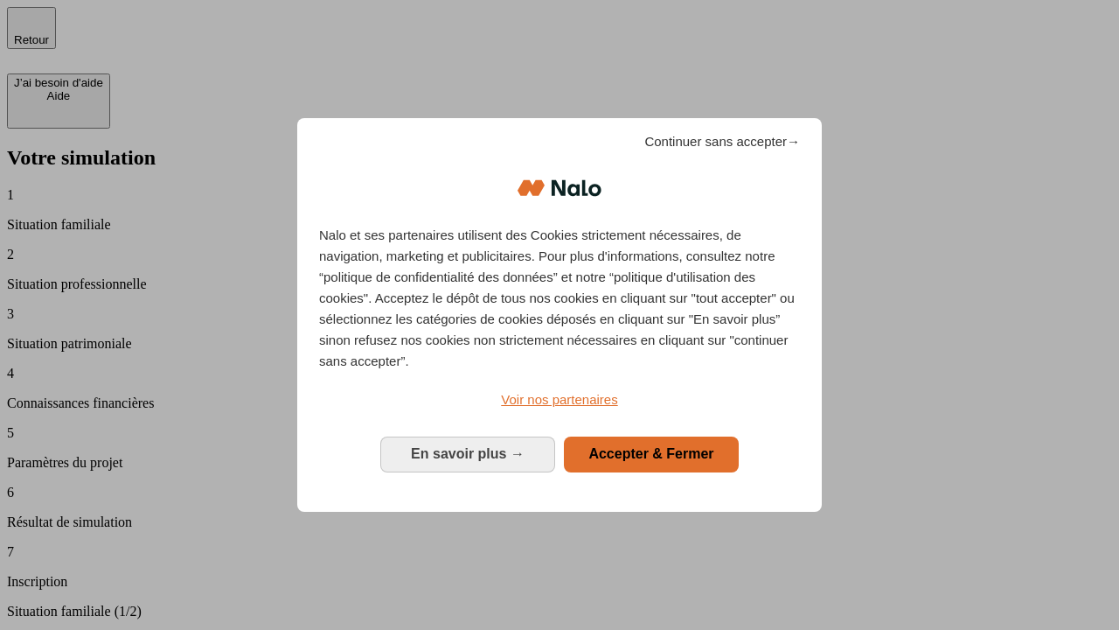 The height and width of the screenshot is (630, 1119). I want to click on span: Voir nos partenaires, so click(559, 399).